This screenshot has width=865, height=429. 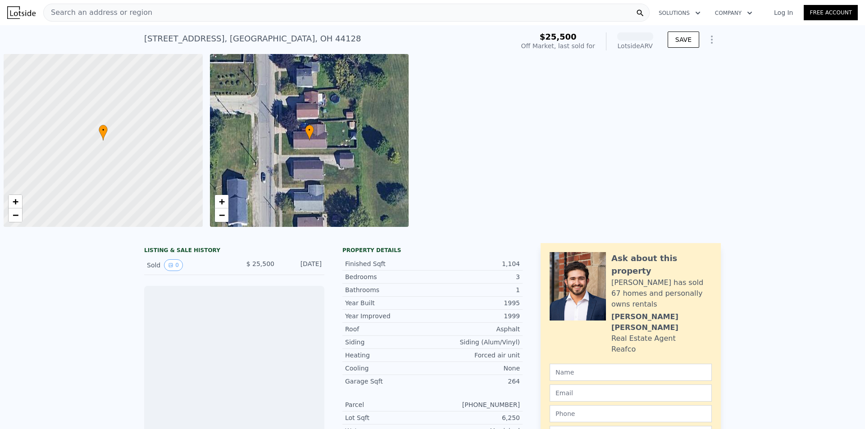 What do you see at coordinates (635, 46) in the screenshot?
I see `div: Lotside ARV` at bounding box center [635, 46].